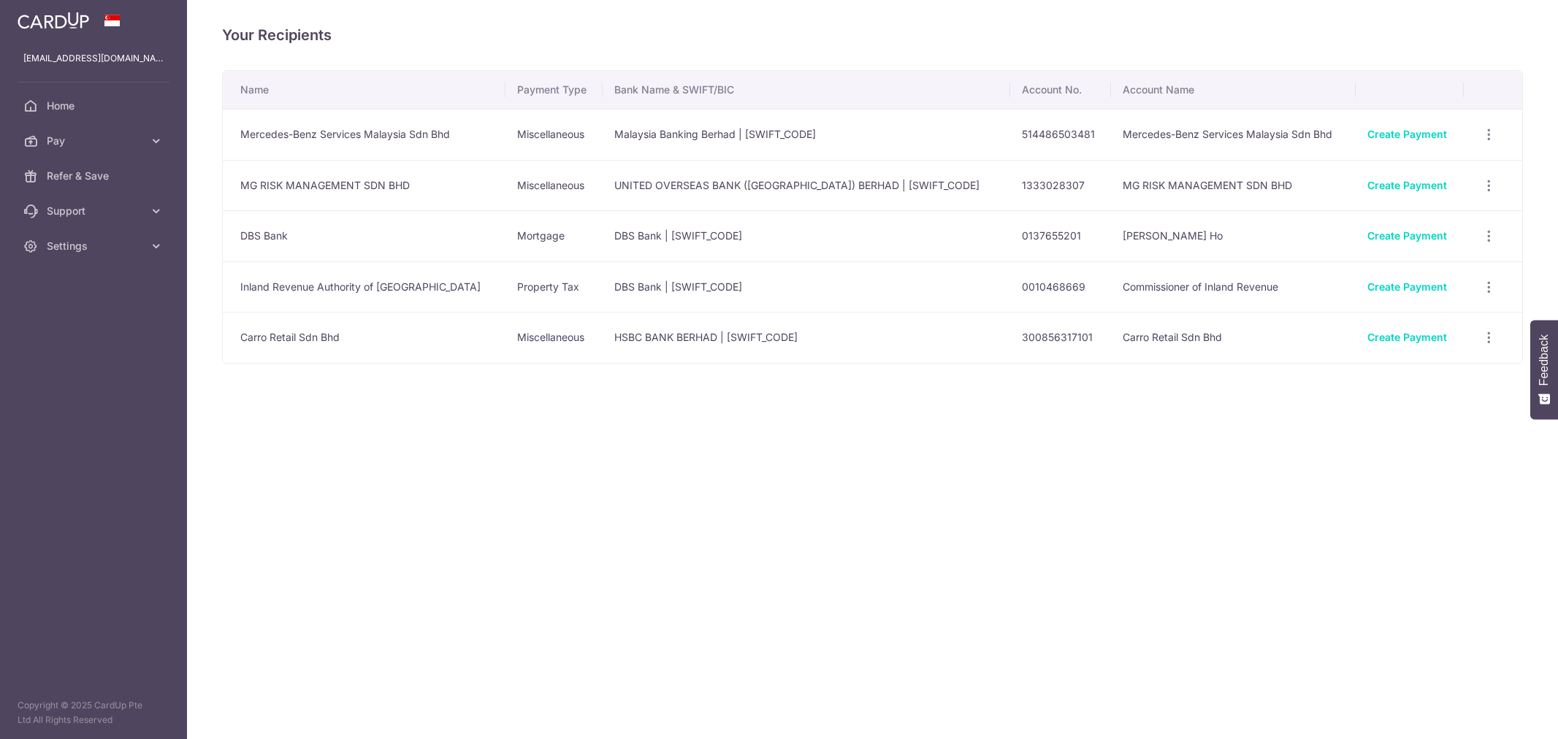 The width and height of the screenshot is (1558, 739). Describe the element at coordinates (95, 141) in the screenshot. I see `span: Pay` at that location.